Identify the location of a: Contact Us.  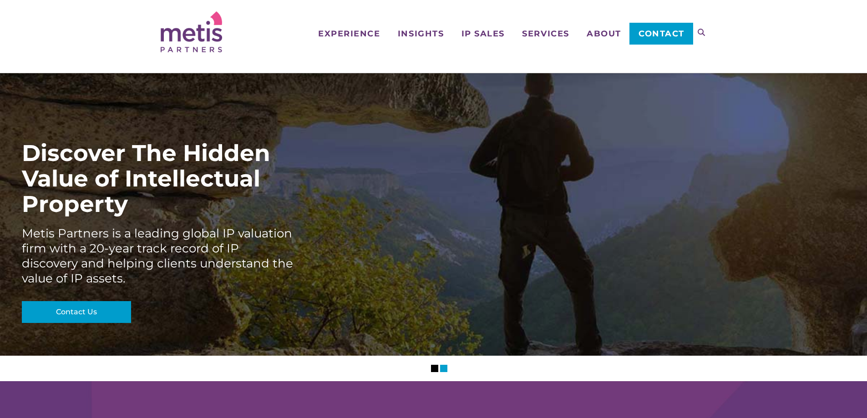
(76, 312).